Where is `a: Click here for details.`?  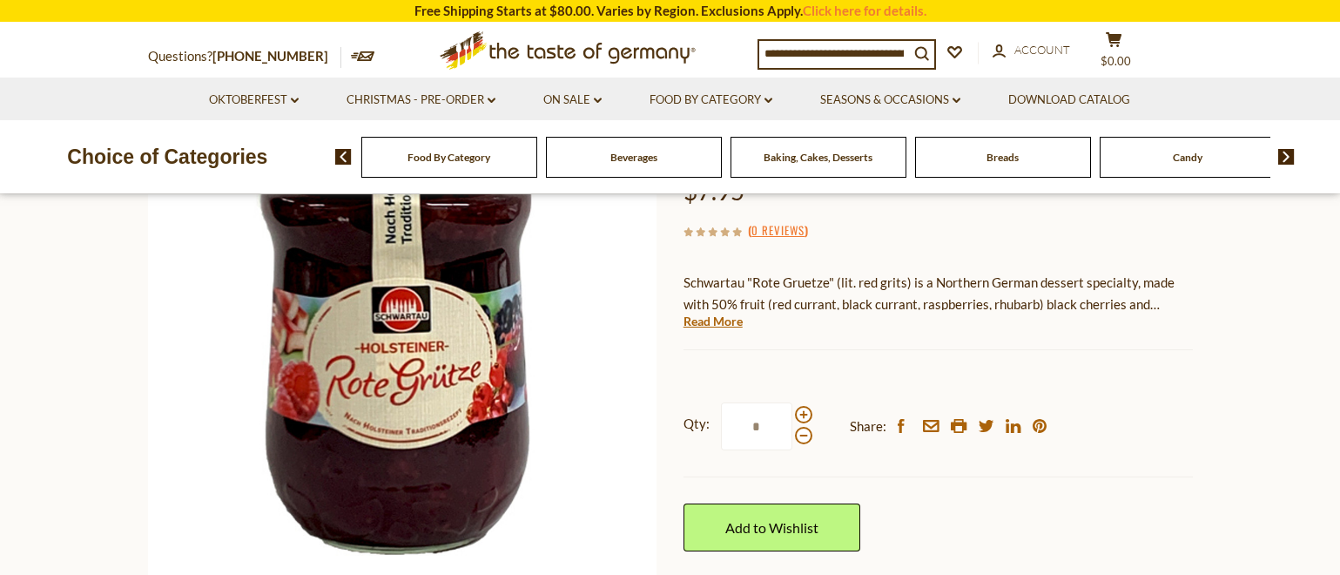
a: Click here for details. is located at coordinates (864, 10).